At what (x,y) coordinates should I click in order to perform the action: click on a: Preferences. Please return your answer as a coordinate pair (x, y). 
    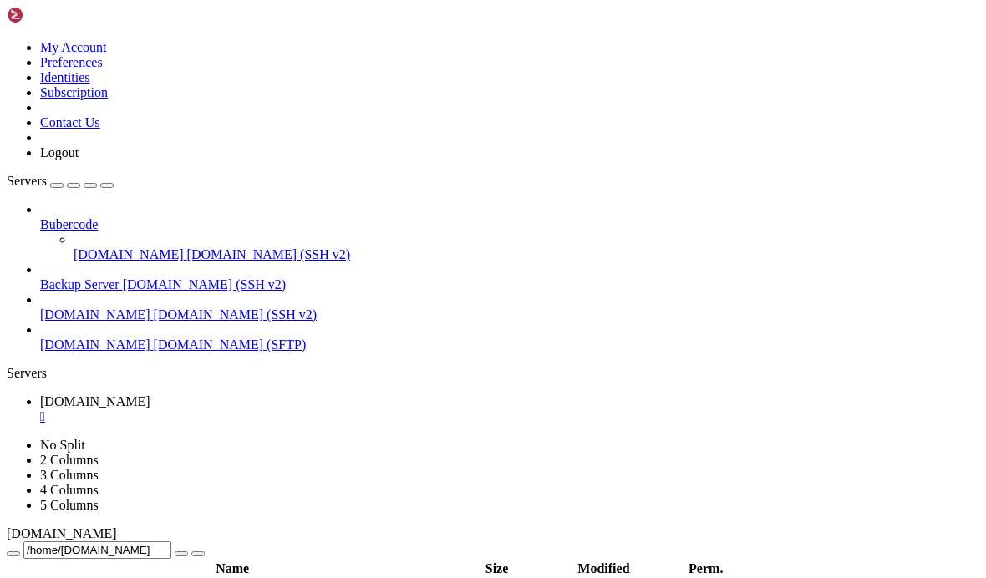
    Looking at the image, I should click on (71, 62).